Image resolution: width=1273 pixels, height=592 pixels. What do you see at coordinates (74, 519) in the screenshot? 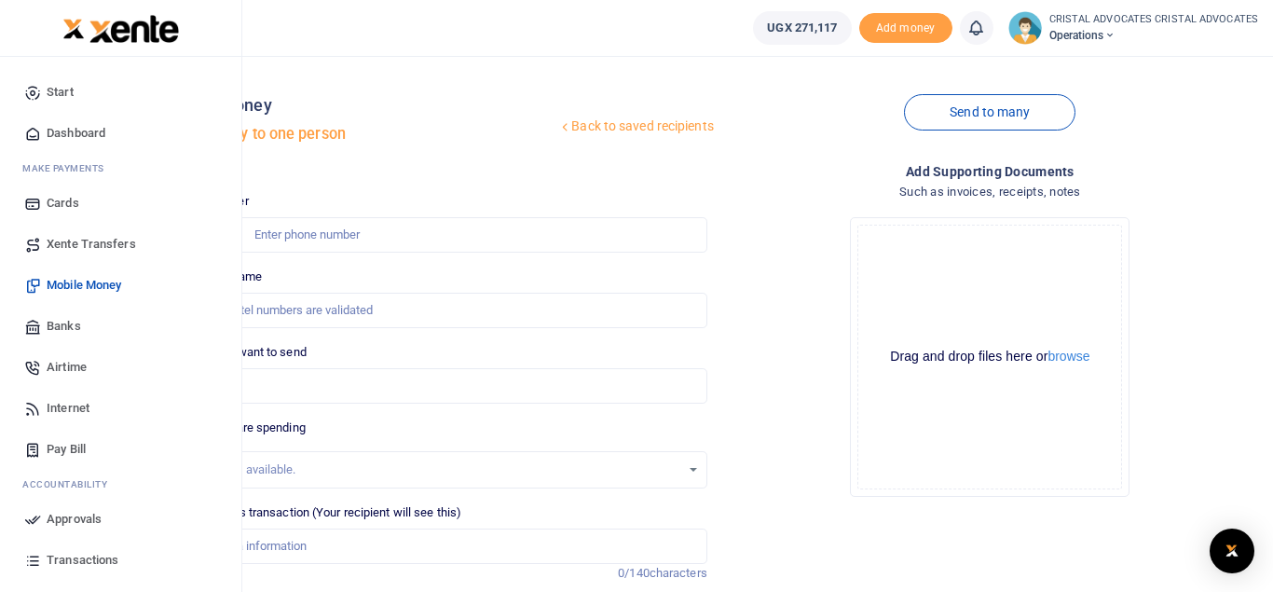
I see `span: Approvals` at bounding box center [74, 519].